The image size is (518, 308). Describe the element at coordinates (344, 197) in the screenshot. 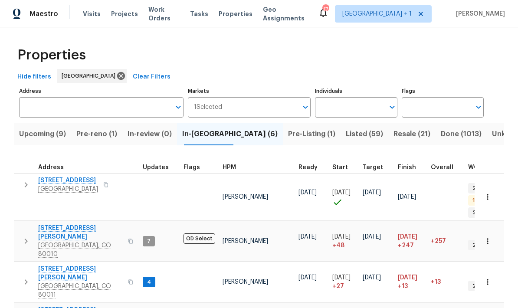

I see `td: Project started on time` at that location.